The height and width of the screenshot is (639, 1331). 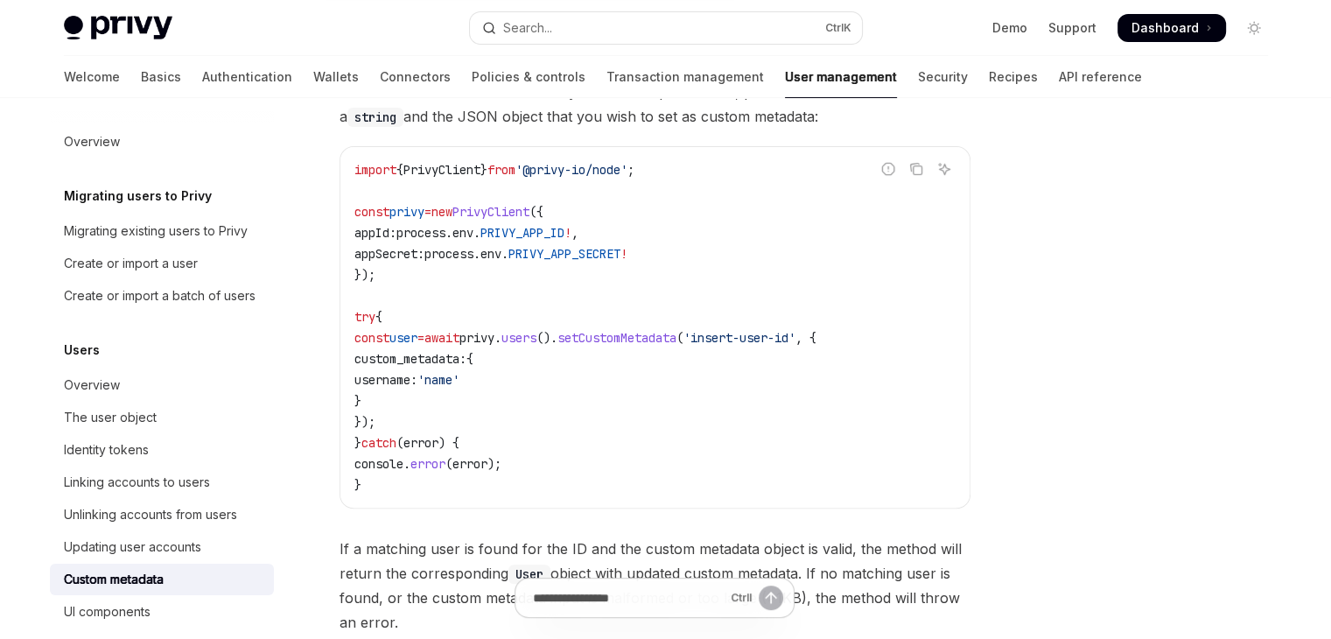 I want to click on a: Policies & controls, so click(x=529, y=77).